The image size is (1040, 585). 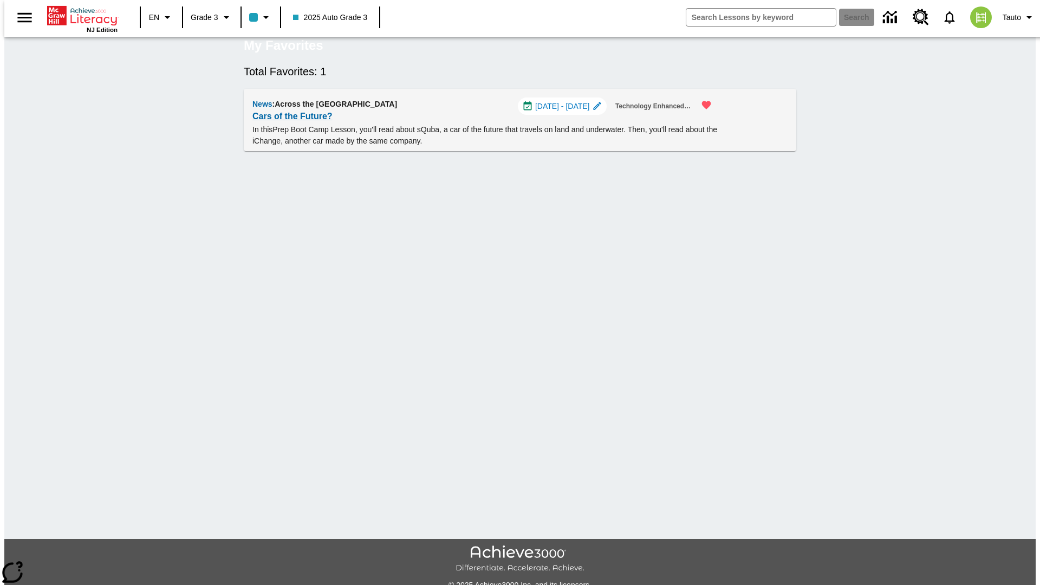 I want to click on button: Profile/Settings, so click(x=1019, y=17).